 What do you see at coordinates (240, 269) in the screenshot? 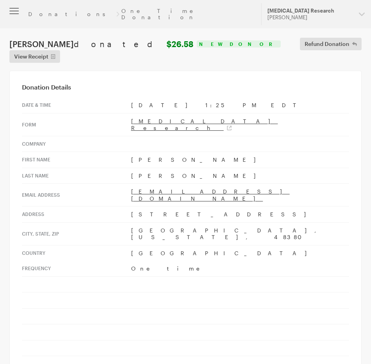
I see `td: One time` at bounding box center [240, 269].